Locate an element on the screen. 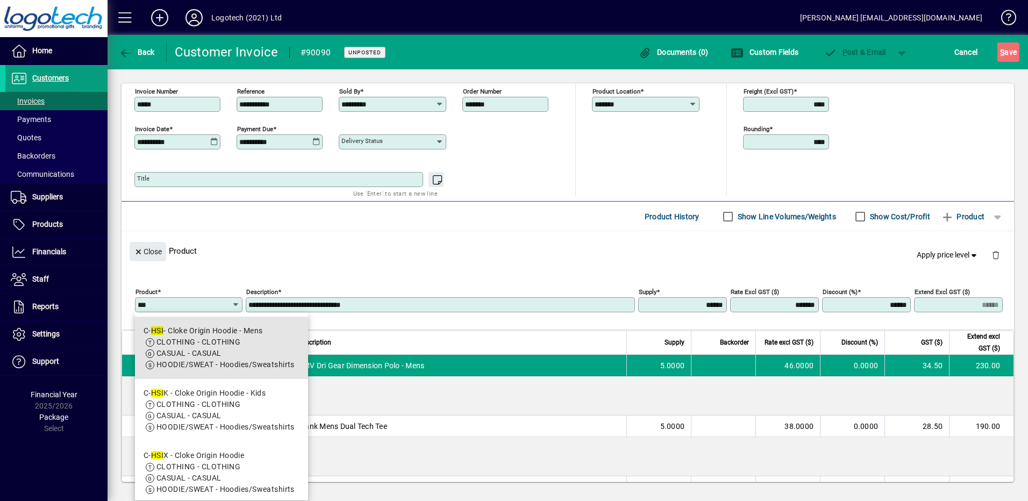 The height and width of the screenshot is (501, 1028). a: Backorders is located at coordinates (56, 156).